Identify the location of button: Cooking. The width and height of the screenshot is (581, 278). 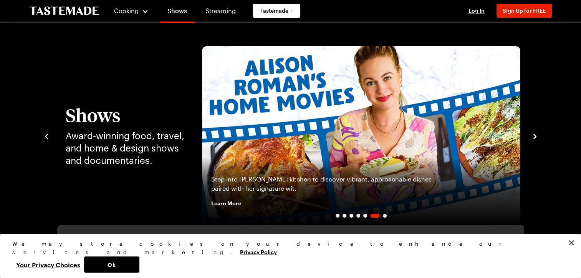
(131, 11).